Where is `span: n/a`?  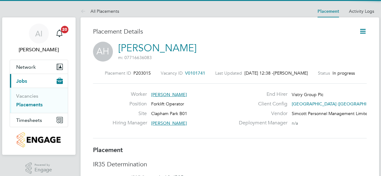 span: n/a is located at coordinates (295, 123).